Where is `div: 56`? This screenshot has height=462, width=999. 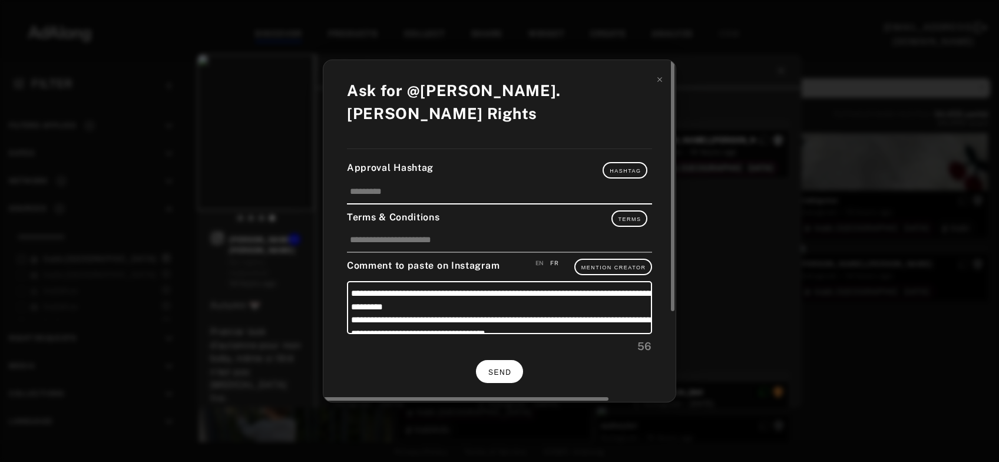
div: 56 is located at coordinates (500, 346).